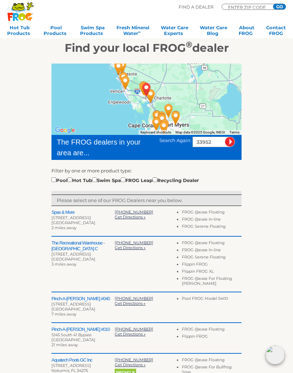 The height and width of the screenshot is (373, 293). What do you see at coordinates (156, 125) in the screenshot?
I see `div: Pinch-a-Penny #188 - 34 miles away.` at bounding box center [156, 125].